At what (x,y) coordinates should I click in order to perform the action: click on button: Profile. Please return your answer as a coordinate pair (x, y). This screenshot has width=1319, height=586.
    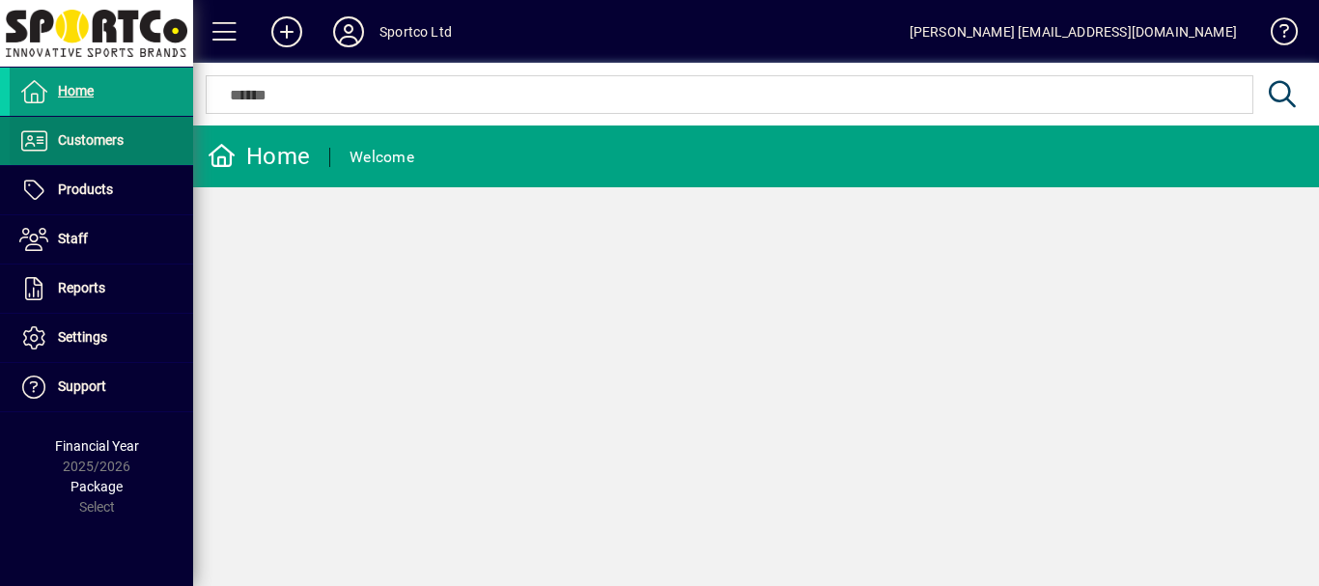
    Looking at the image, I should click on (349, 32).